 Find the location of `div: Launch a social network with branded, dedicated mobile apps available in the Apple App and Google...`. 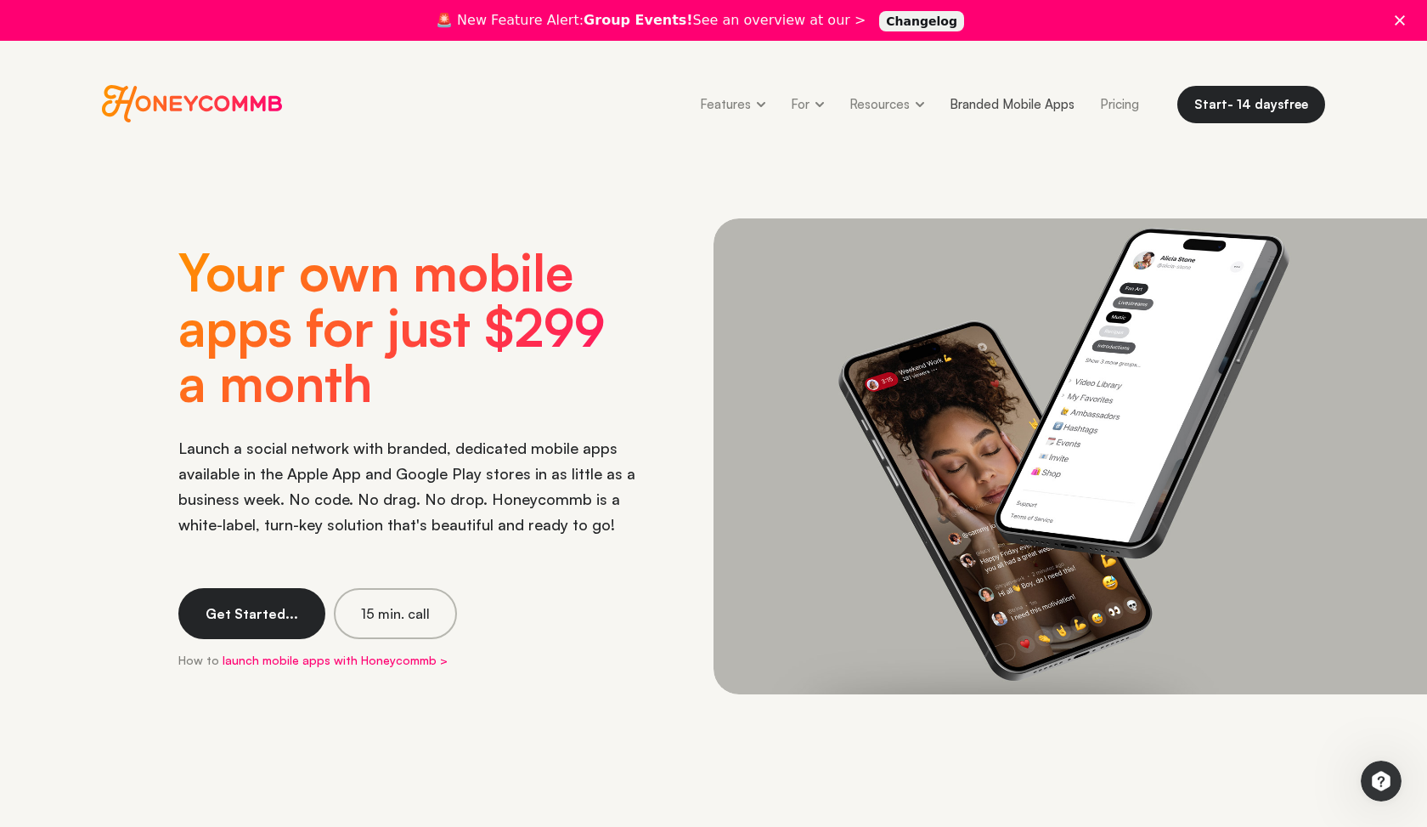

div: Launch a social network with branded, dedicated mobile apps available in the Apple App and Google... is located at coordinates (408, 486).